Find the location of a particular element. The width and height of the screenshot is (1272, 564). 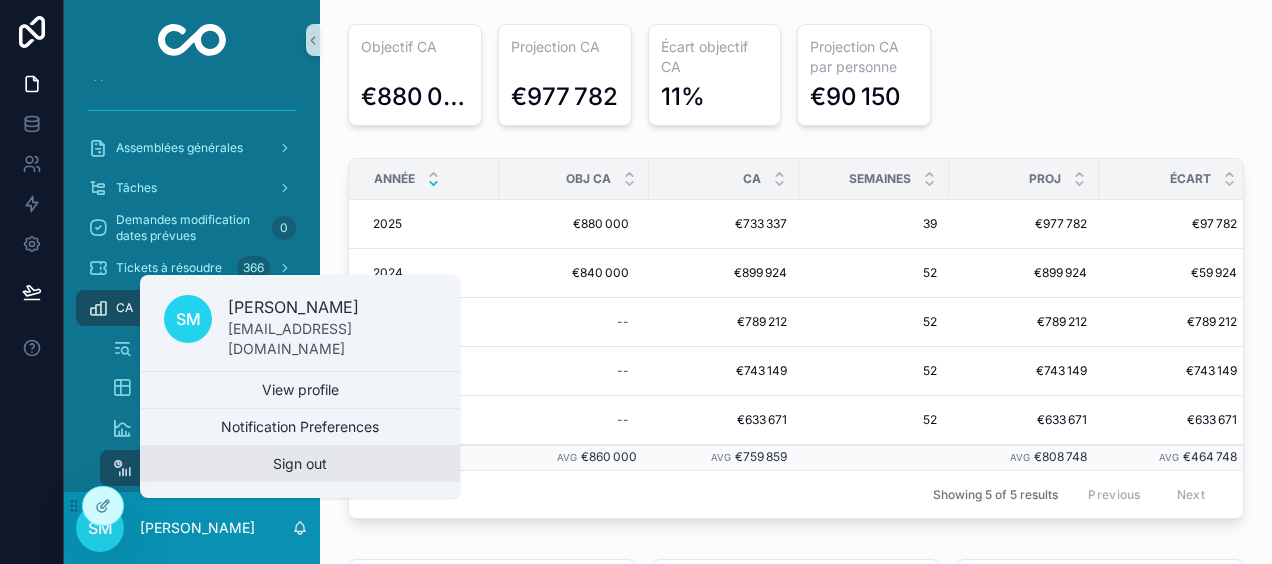

span: 2025 is located at coordinates (387, 224).